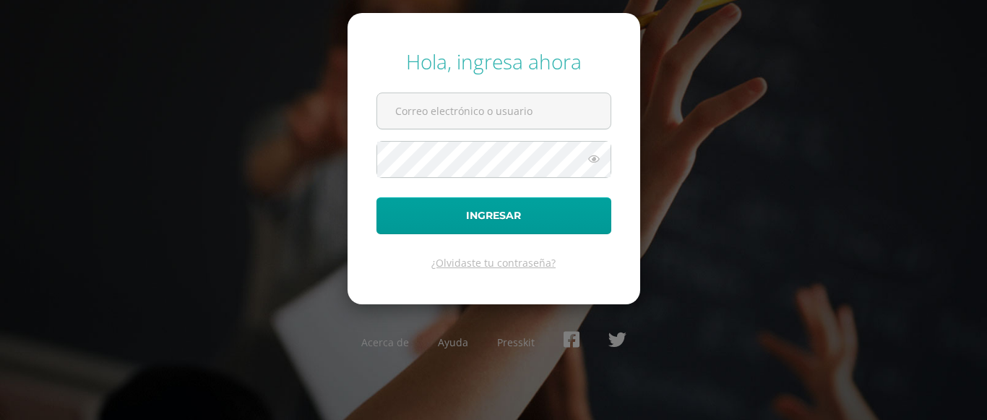 The image size is (987, 420). I want to click on input: Correo electrónico o usuario, so click(493, 111).